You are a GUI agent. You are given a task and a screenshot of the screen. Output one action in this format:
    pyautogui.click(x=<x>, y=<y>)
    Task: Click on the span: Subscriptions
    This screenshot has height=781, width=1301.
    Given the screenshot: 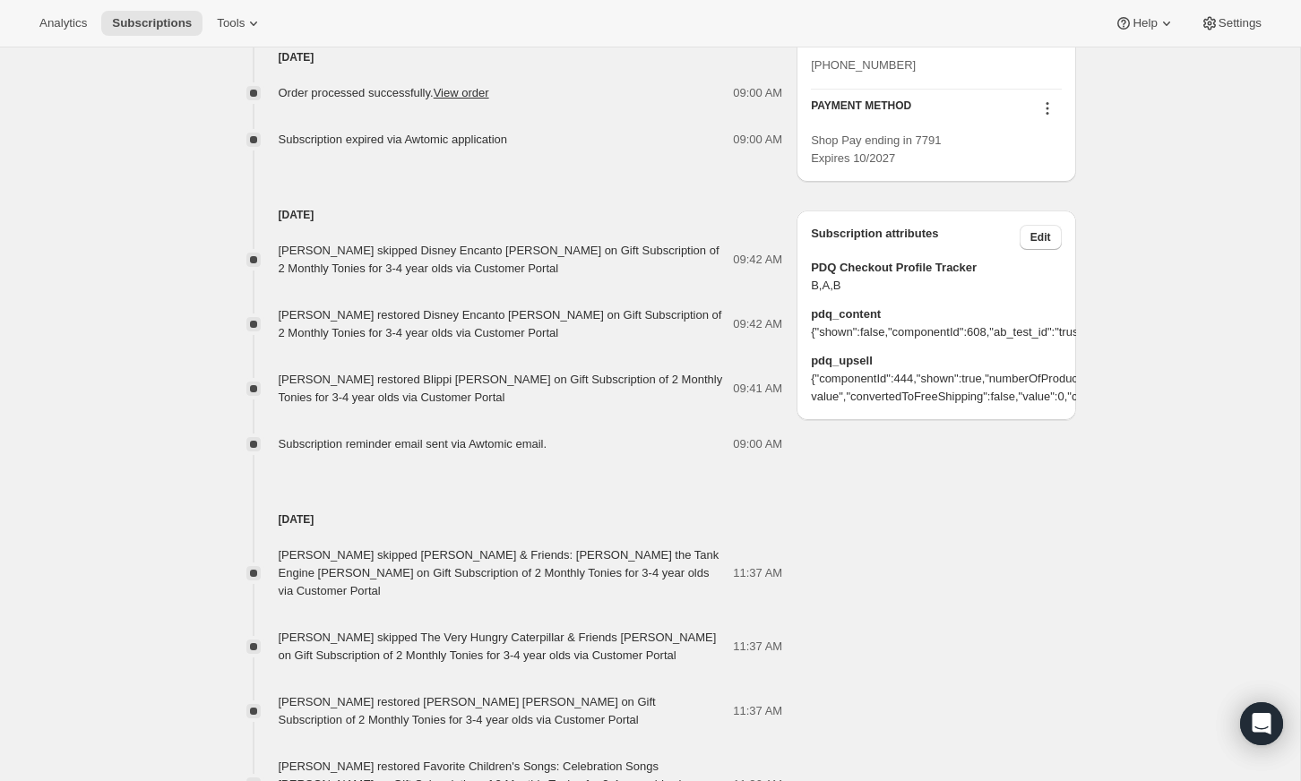 What is the action you would take?
    pyautogui.click(x=151, y=23)
    